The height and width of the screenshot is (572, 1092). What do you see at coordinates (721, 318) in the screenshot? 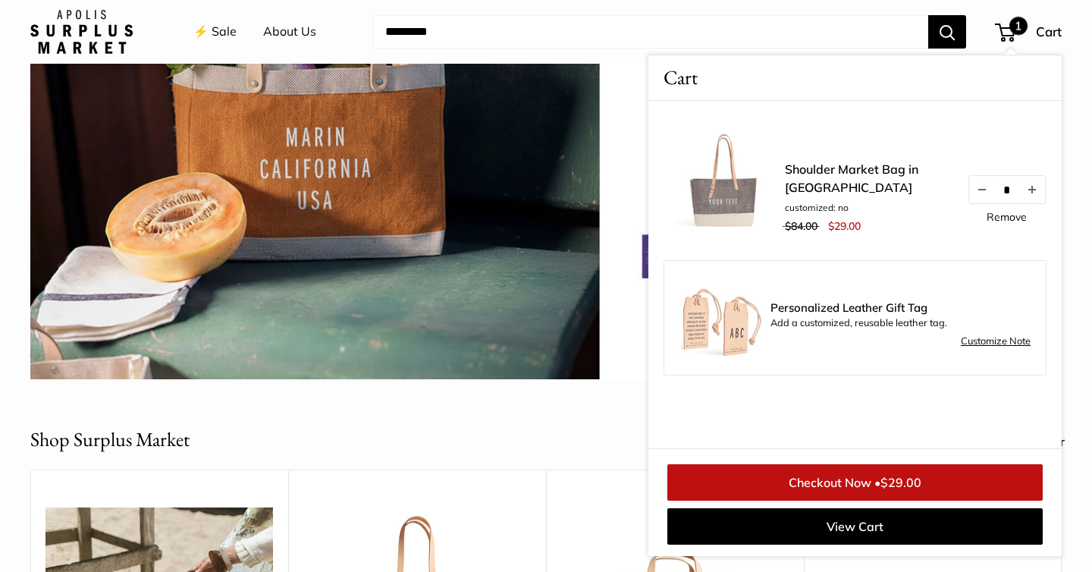
I see `img: Luggage Tag` at bounding box center [721, 318].